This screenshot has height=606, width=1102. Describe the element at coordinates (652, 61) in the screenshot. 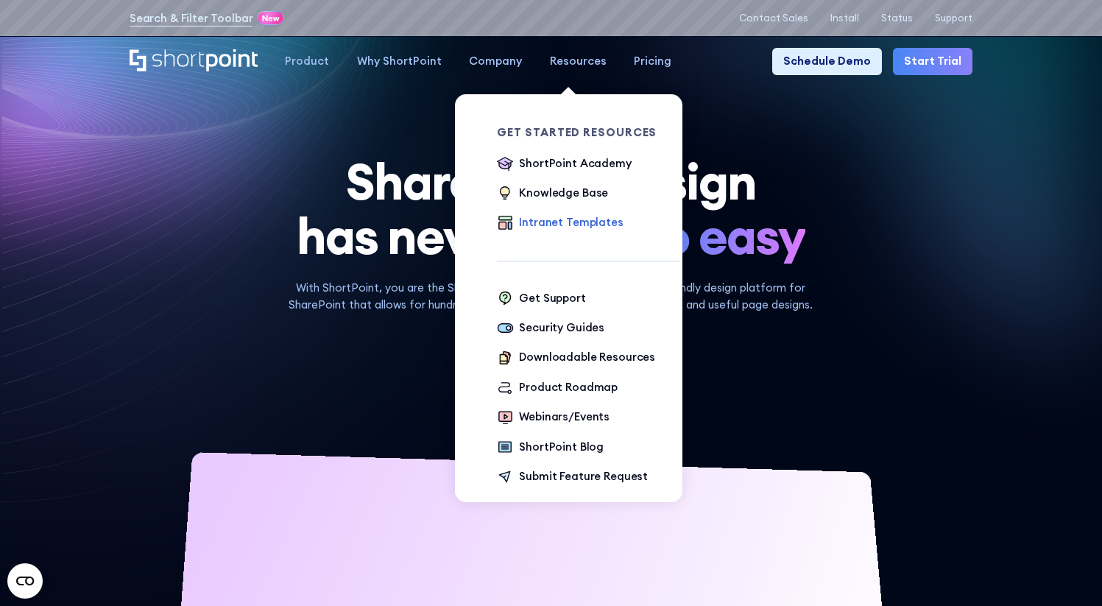

I see `div: Pricing` at that location.